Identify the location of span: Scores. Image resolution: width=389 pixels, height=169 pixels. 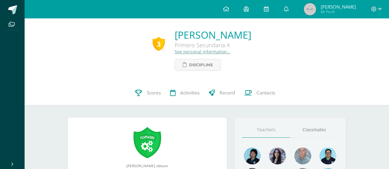
(154, 93).